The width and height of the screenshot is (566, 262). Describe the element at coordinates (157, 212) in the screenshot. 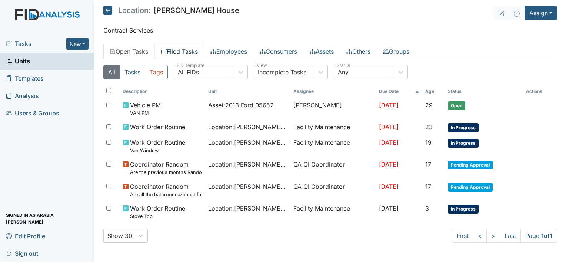

I see `span: Work Order Routine Stove Top` at that location.